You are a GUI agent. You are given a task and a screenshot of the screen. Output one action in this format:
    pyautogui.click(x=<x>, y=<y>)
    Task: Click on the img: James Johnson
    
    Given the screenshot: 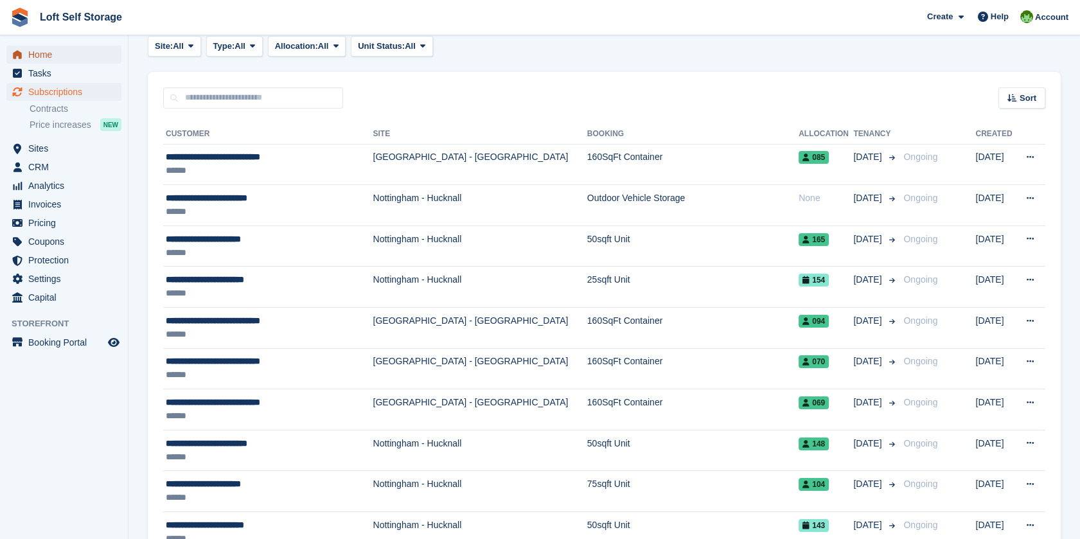 What is the action you would take?
    pyautogui.click(x=1027, y=17)
    